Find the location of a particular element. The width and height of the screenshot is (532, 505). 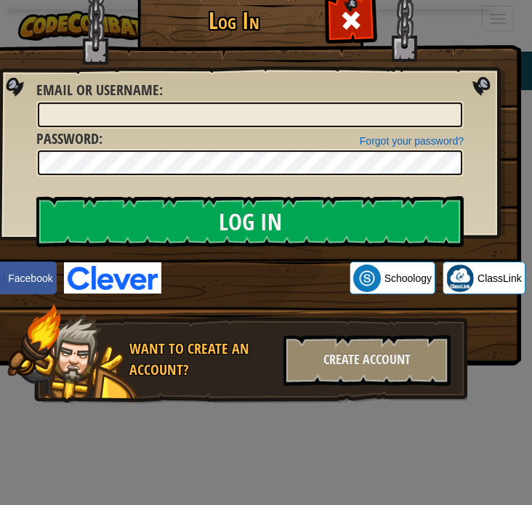

div: Create Account is located at coordinates (367, 361).